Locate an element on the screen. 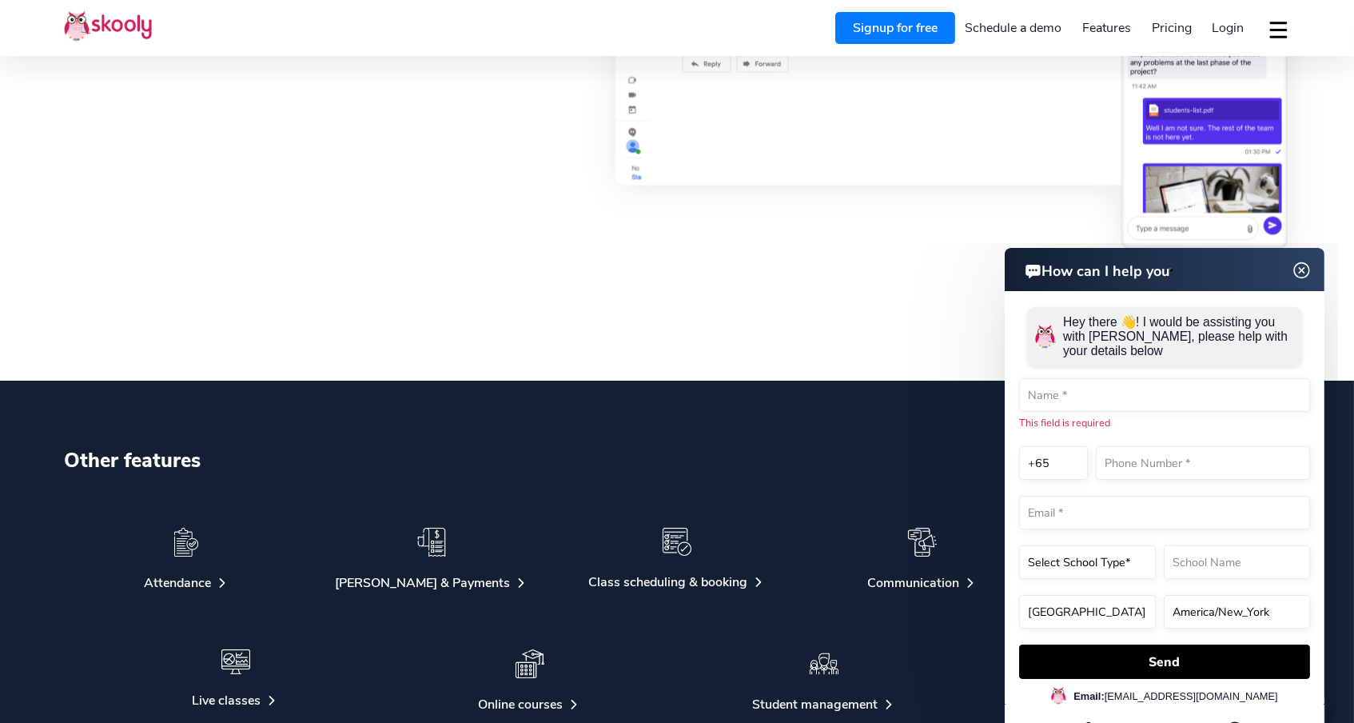  a: Signup for free is located at coordinates (895, 28).